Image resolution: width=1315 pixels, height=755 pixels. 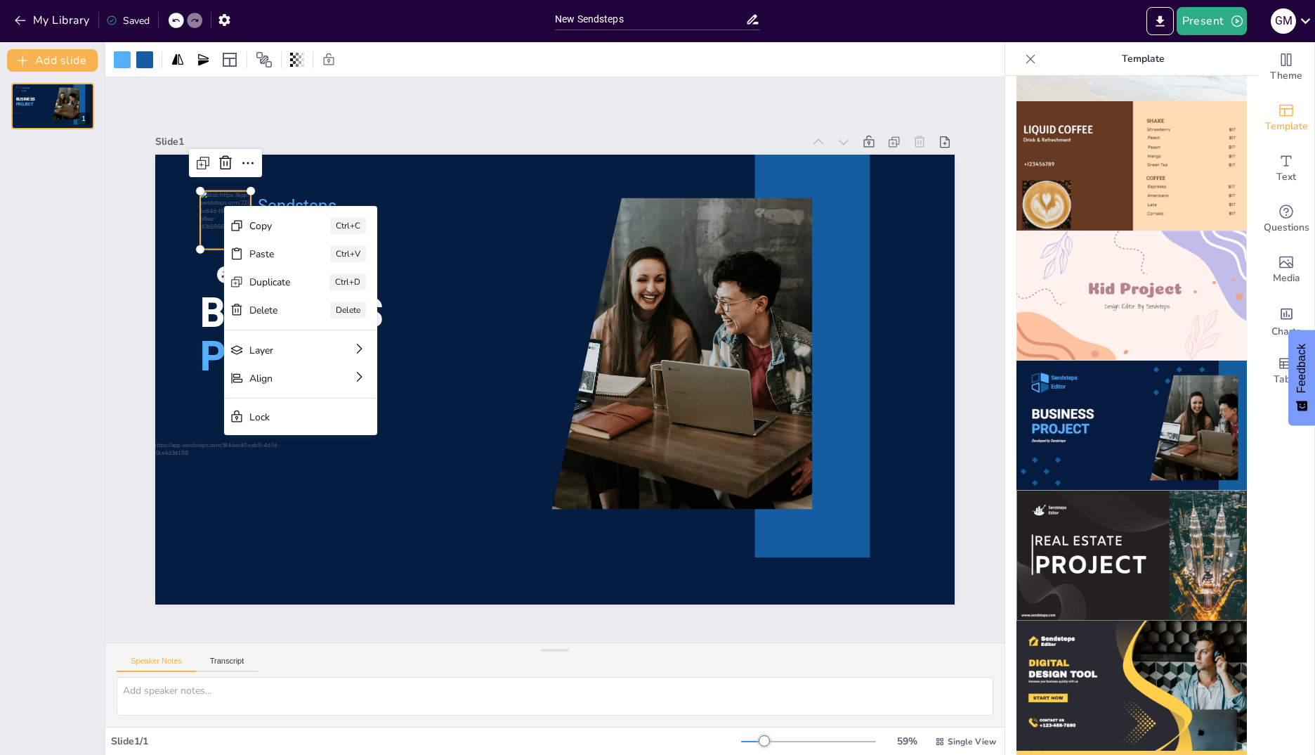 I want to click on div: Align, so click(x=281, y=378).